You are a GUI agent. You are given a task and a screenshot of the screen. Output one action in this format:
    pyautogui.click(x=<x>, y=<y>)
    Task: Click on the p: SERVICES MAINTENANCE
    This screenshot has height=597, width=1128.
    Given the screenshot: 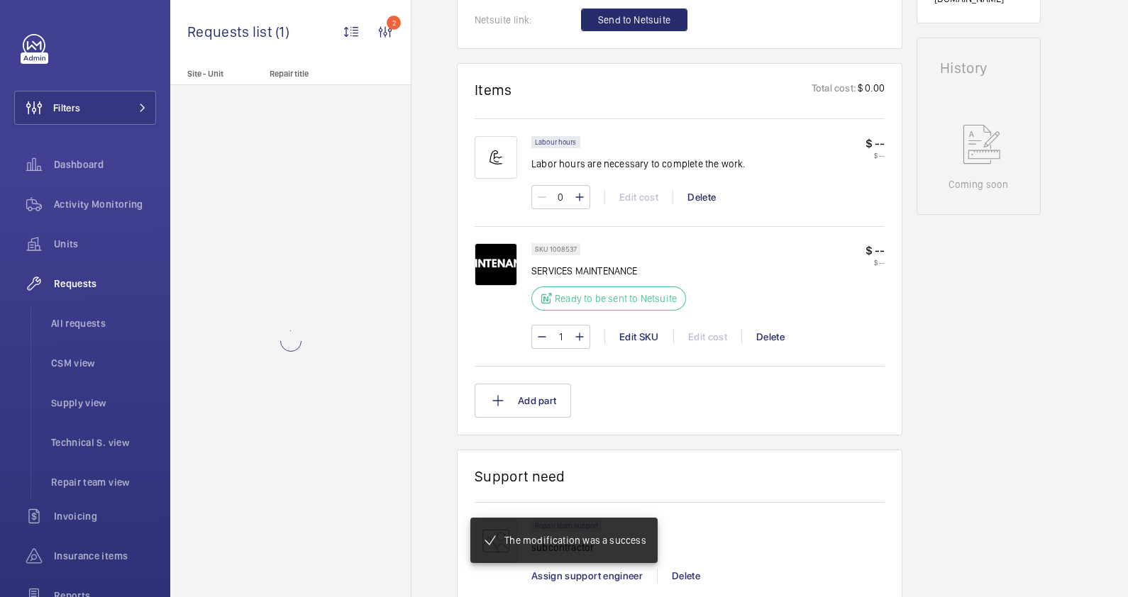 What is the action you would take?
    pyautogui.click(x=613, y=271)
    